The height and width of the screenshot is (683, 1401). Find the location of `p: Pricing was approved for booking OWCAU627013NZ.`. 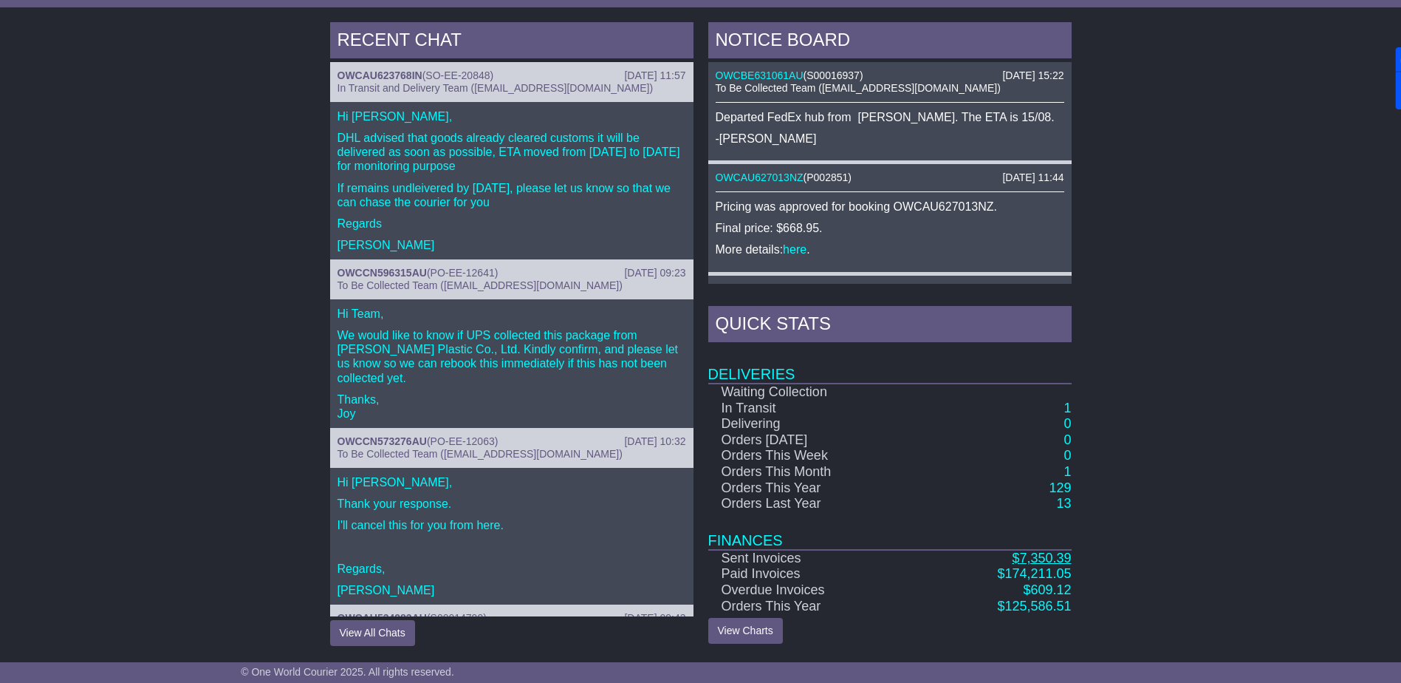

p: Pricing was approved for booking OWCAU627013NZ. is located at coordinates (890, 206).